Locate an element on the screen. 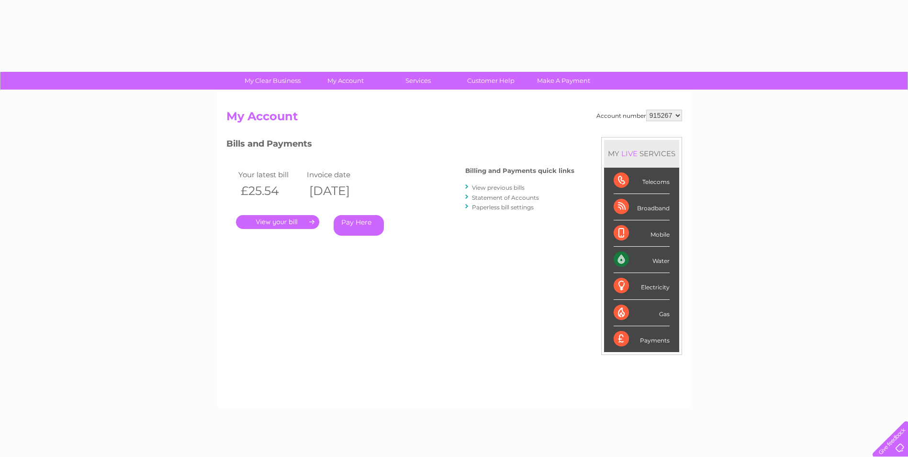 This screenshot has height=457, width=908. a: Statement of Accounts is located at coordinates (505, 197).